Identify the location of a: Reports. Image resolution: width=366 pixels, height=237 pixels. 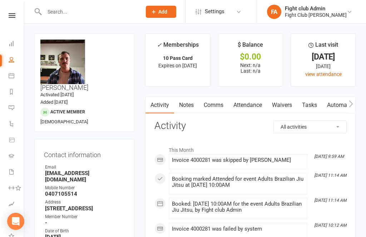
(16, 92).